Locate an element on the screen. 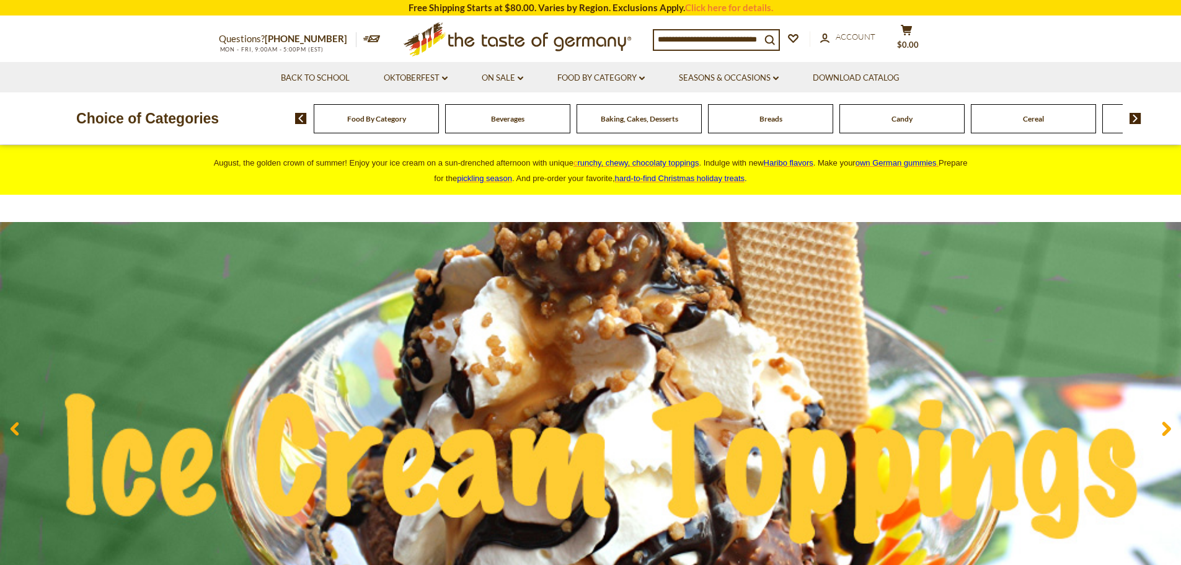  a: hard-to-find Christmas holiday treats is located at coordinates (680, 178).